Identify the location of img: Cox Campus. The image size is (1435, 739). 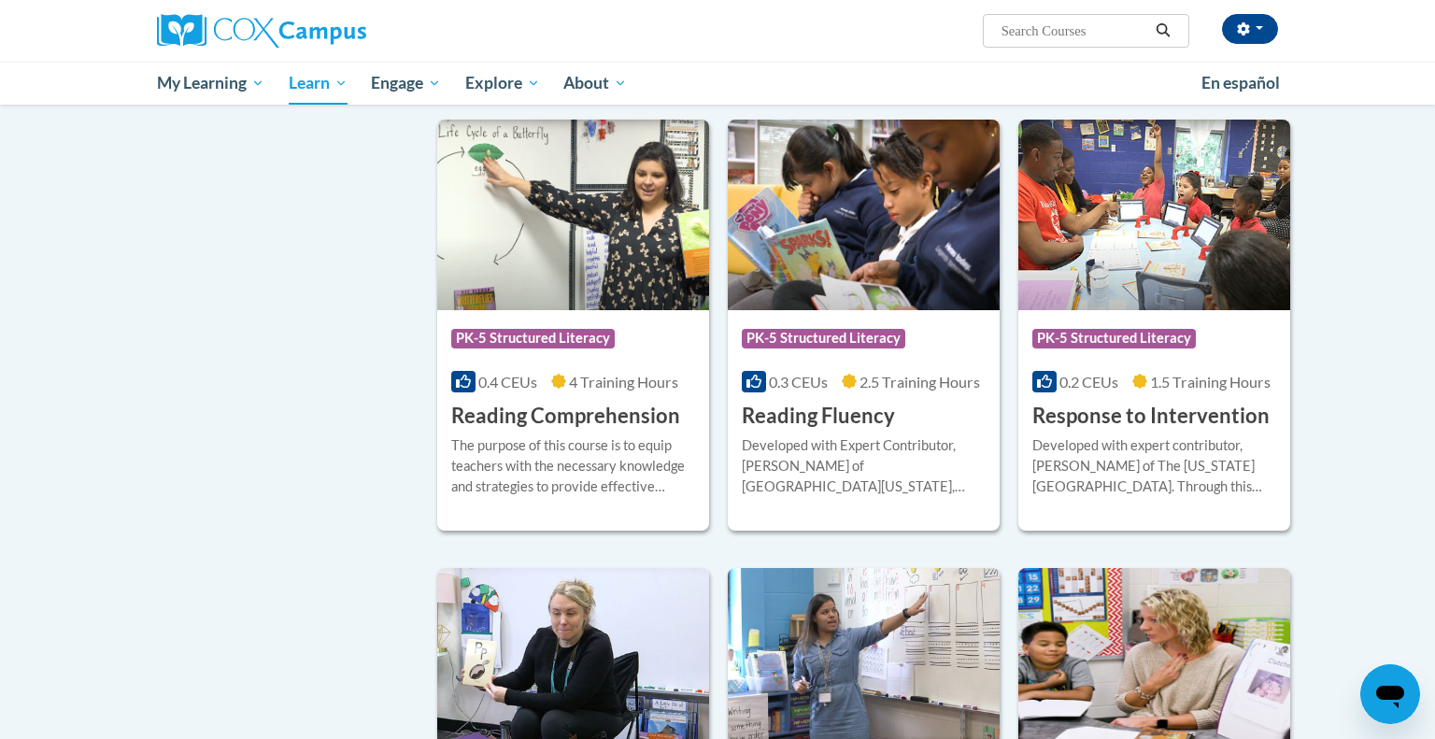
(262, 31).